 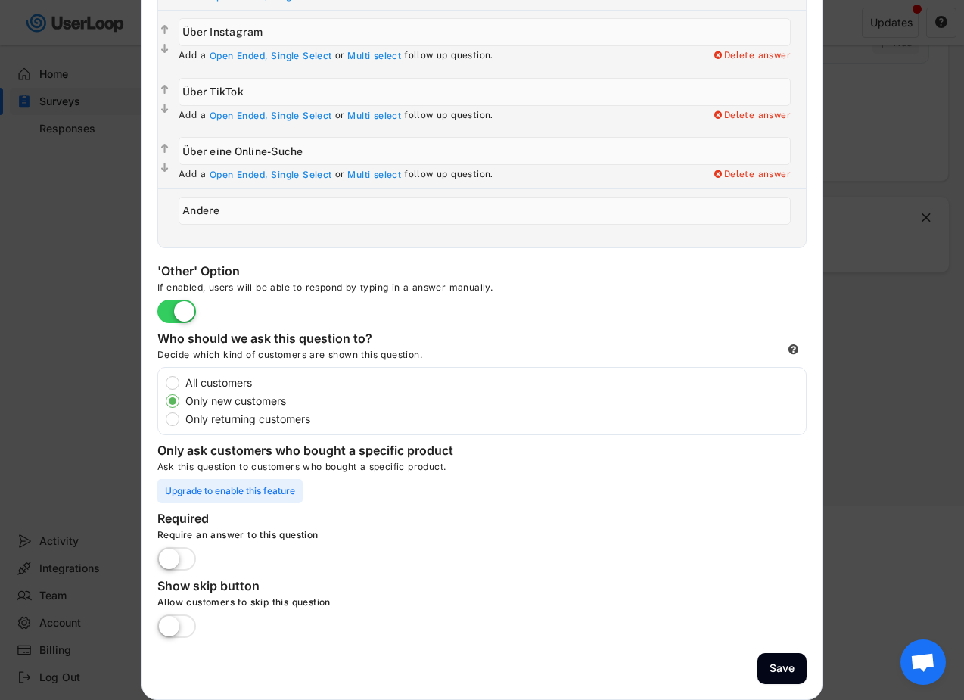 What do you see at coordinates (482, 470) in the screenshot?
I see `div: Ask this question to customers who bought a specific product.` at bounding box center [482, 470].